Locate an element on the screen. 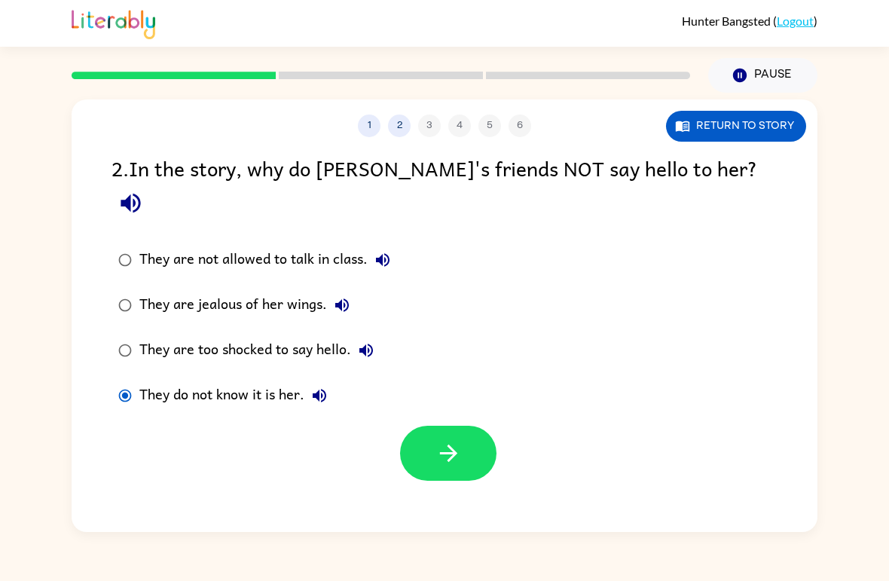  button: They are too shocked to say hello. is located at coordinates (366, 350).